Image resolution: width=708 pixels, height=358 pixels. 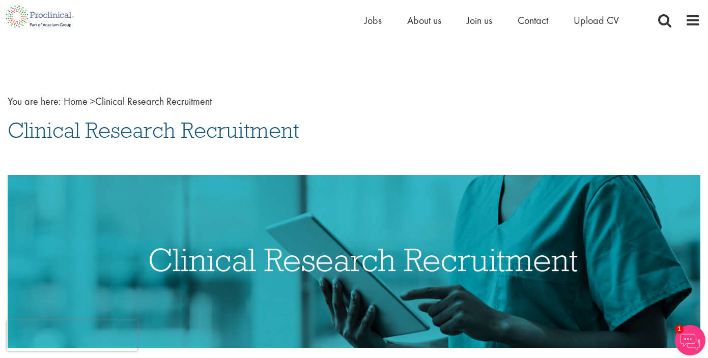 What do you see at coordinates (690, 341) in the screenshot?
I see `img: Chatbot` at bounding box center [690, 341].